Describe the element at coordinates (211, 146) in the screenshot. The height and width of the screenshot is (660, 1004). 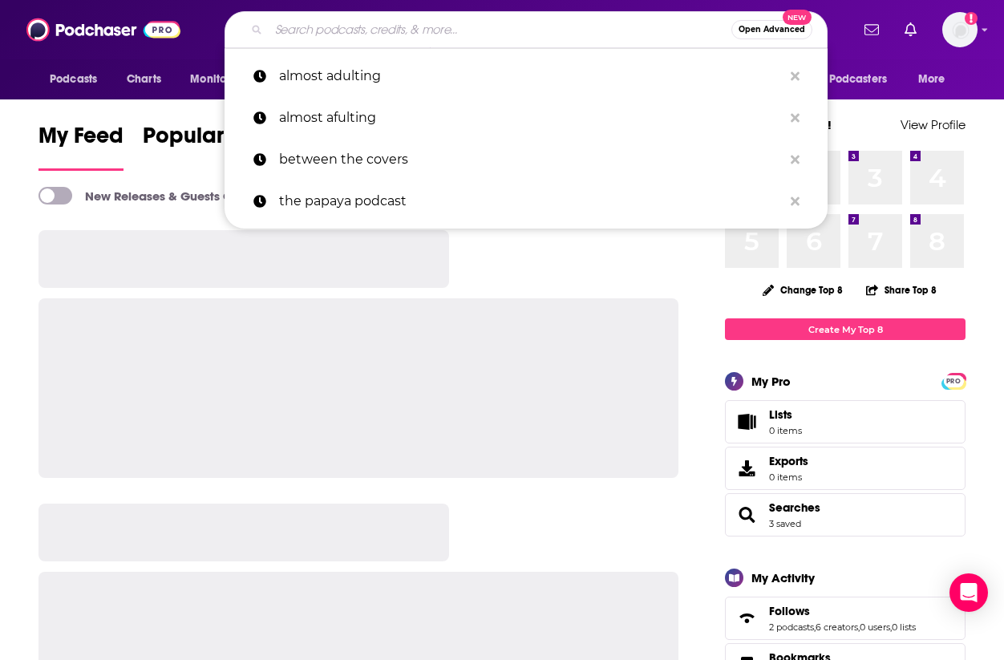
I see `a: Popular Feed` at that location.